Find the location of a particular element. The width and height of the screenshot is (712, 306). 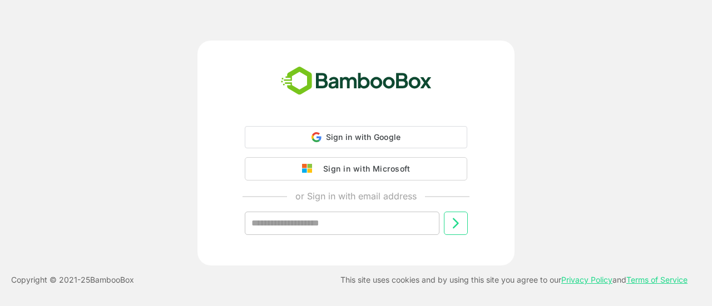

button: Sign in with Microsoft is located at coordinates (356, 169).